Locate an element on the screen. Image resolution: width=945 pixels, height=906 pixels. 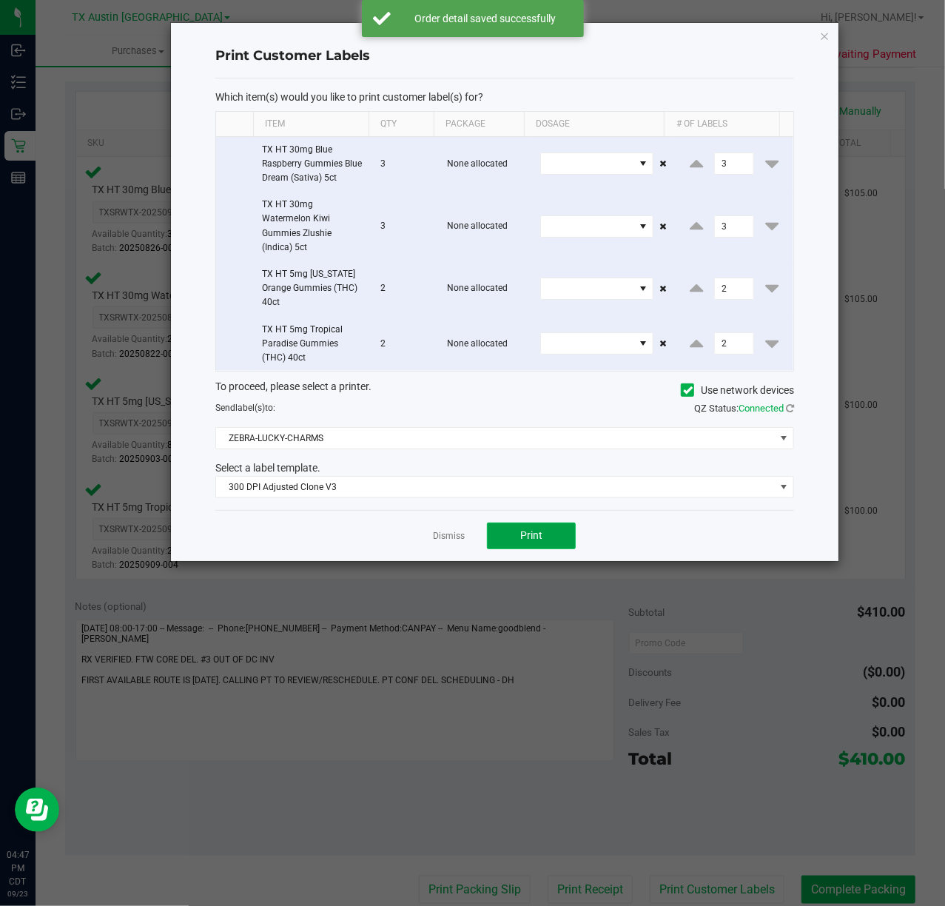
span: ZEBRA-LUCKY-CHARMS is located at coordinates (495, 438).